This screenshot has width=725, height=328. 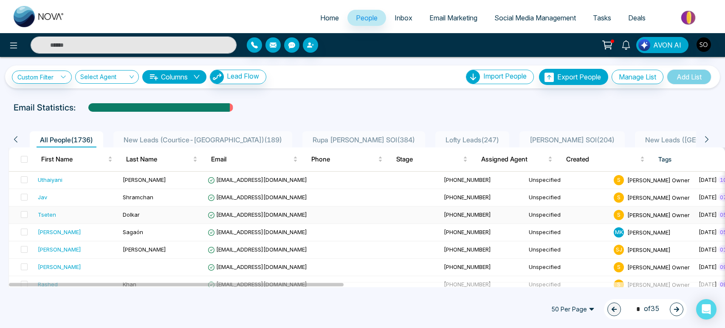 I want to click on a: Lead FlowLead Flow, so click(x=236, y=77).